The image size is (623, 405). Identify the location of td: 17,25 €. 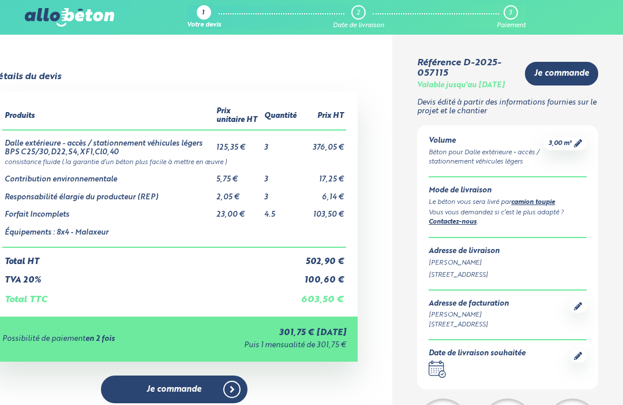
(323, 175).